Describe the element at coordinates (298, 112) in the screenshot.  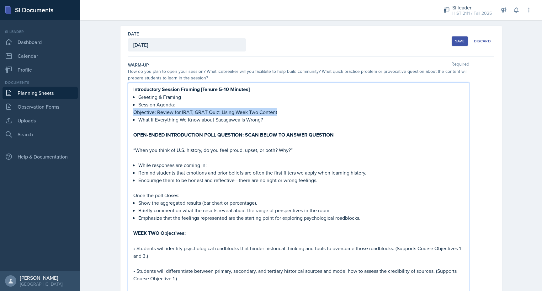
I see `p: Objective: Review for IRAT, GRAT Quiz: Using Week Two Content` at that location.